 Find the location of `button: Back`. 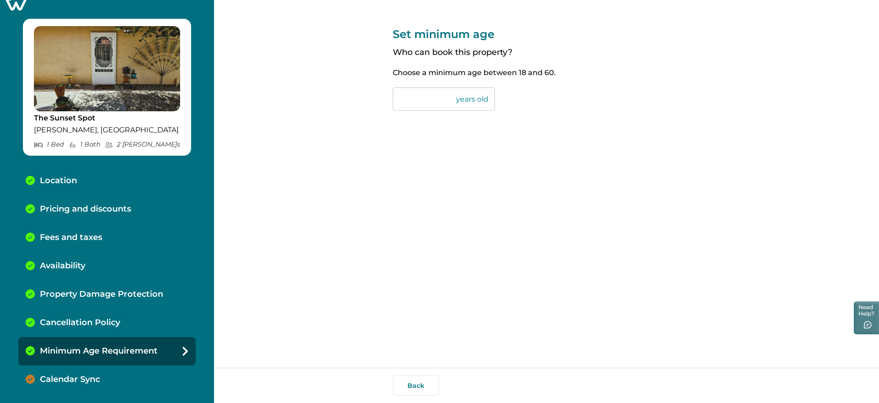

button: Back is located at coordinates (416, 386).